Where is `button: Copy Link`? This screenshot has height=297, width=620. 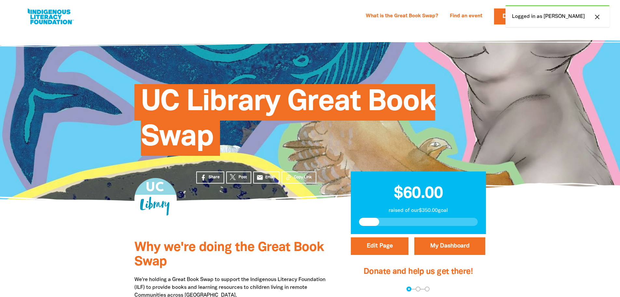 button: Copy Link is located at coordinates (299, 177).